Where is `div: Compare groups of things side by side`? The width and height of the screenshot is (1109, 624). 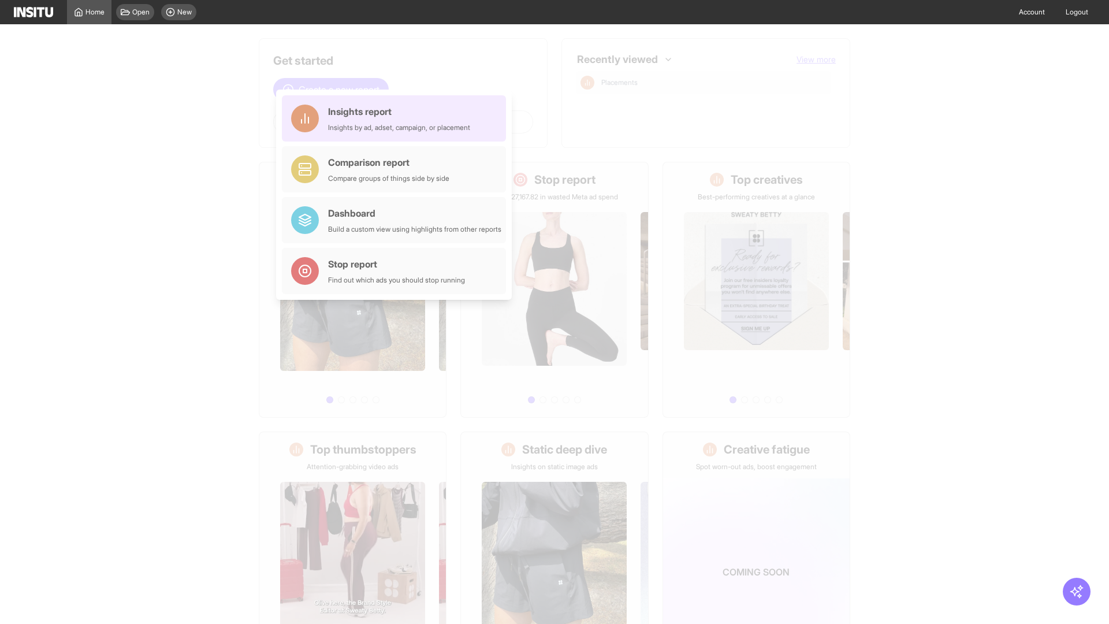
div: Compare groups of things side by side is located at coordinates (389, 178).